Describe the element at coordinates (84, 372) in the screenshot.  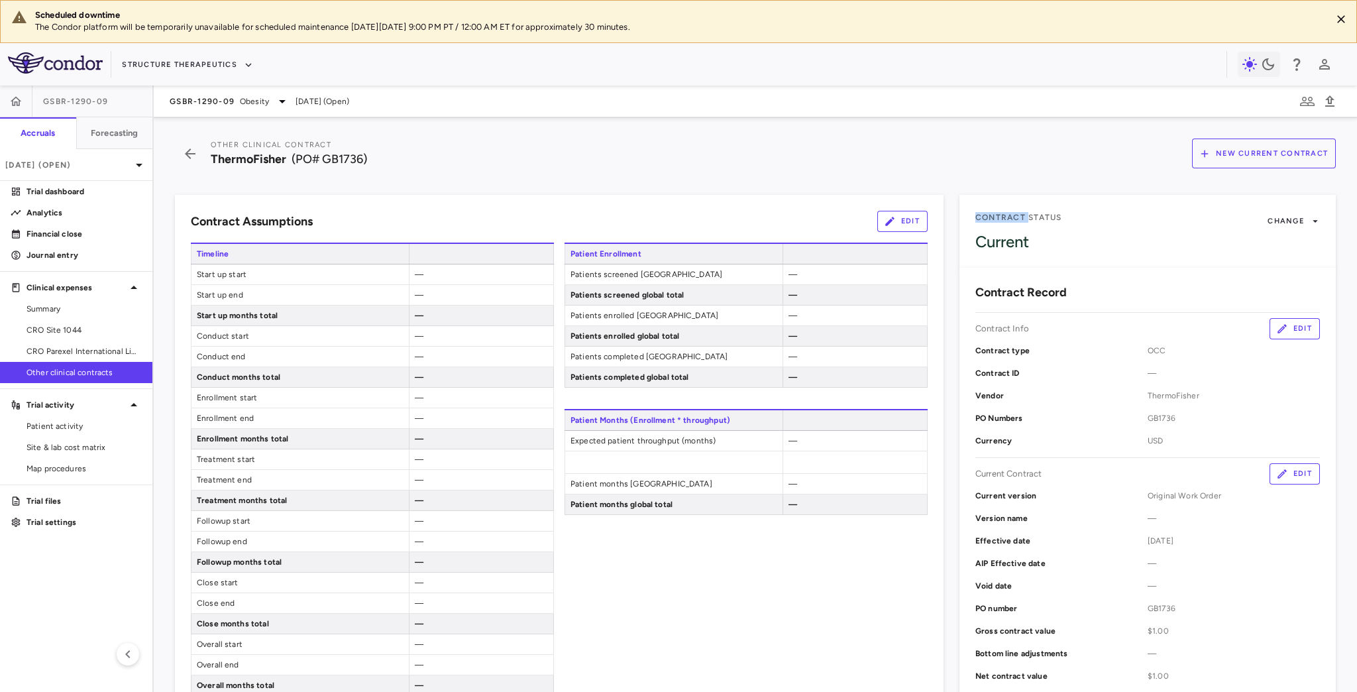
I see `span: Other clinical contracts` at that location.